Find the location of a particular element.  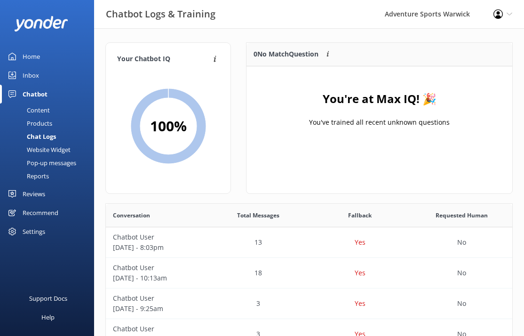

div: Pop-up messages is located at coordinates (41, 163).